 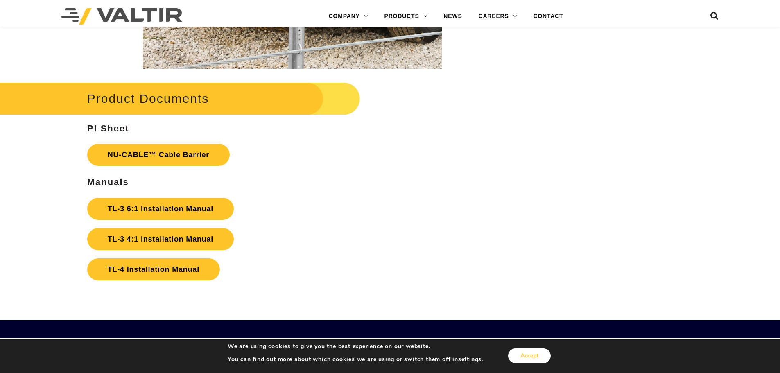 What do you see at coordinates (452, 16) in the screenshot?
I see `a: NEWS` at bounding box center [452, 16].